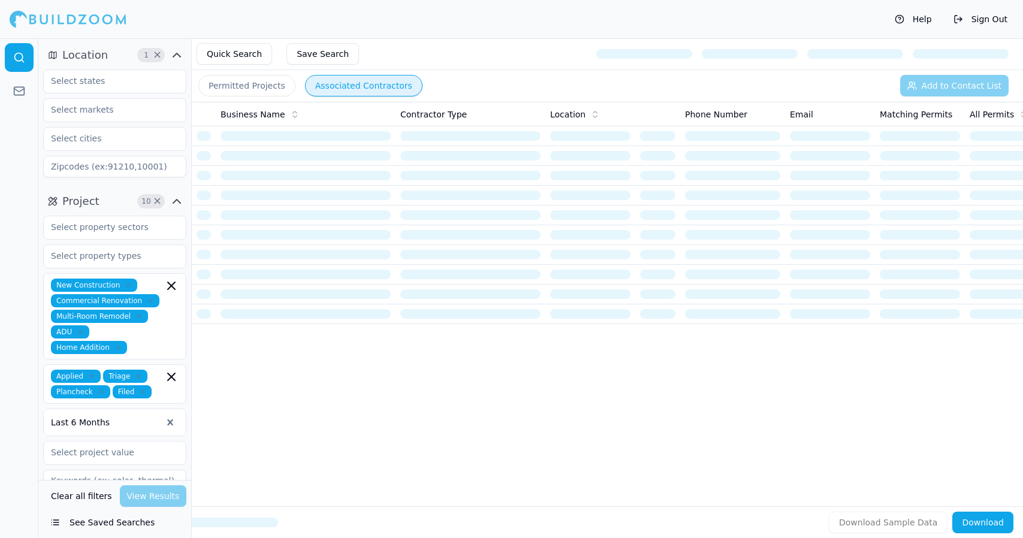 The width and height of the screenshot is (1023, 538). What do you see at coordinates (915, 114) in the screenshot?
I see `span: Matching Permits` at bounding box center [915, 114].